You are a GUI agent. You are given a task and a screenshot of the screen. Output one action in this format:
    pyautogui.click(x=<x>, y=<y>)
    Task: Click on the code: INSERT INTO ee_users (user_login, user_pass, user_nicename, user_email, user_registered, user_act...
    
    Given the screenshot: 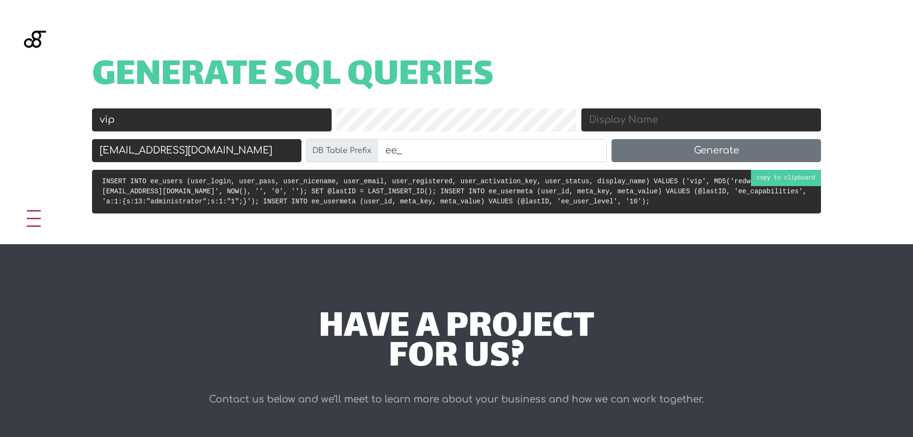 What is the action you would take?
    pyautogui.click(x=454, y=191)
    